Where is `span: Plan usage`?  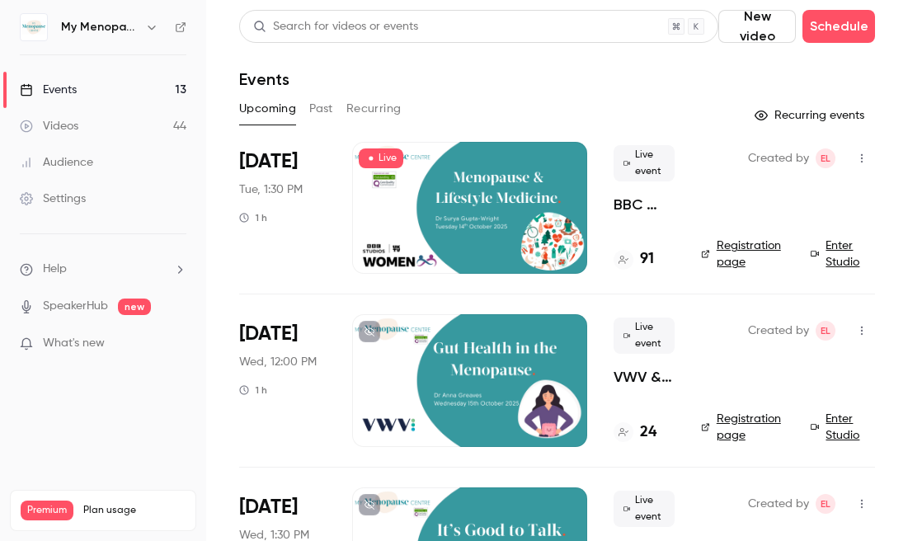 span: Plan usage is located at coordinates (134, 510).